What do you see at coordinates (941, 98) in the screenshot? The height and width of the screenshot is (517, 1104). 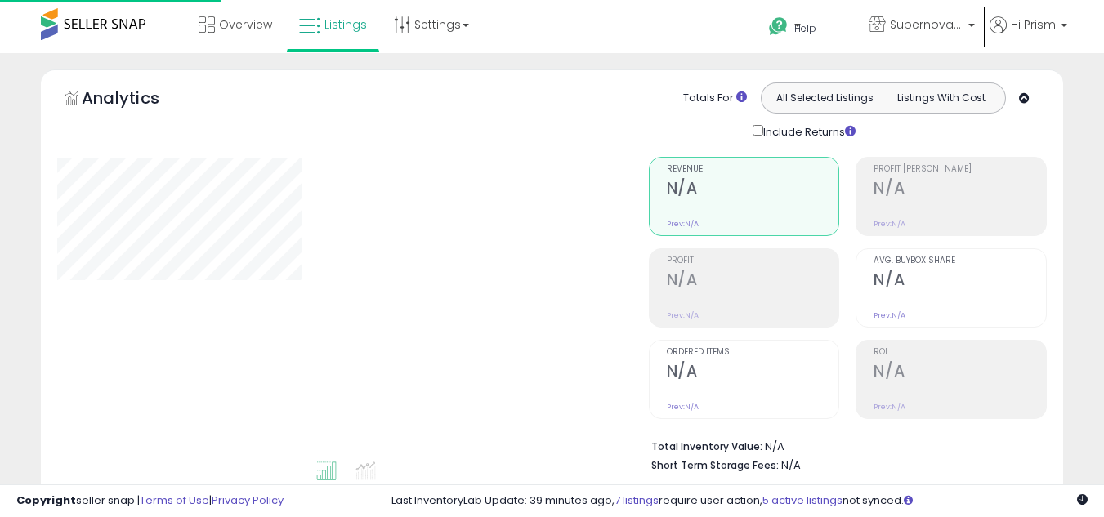 I see `button: Listings With Cost` at bounding box center [941, 98].